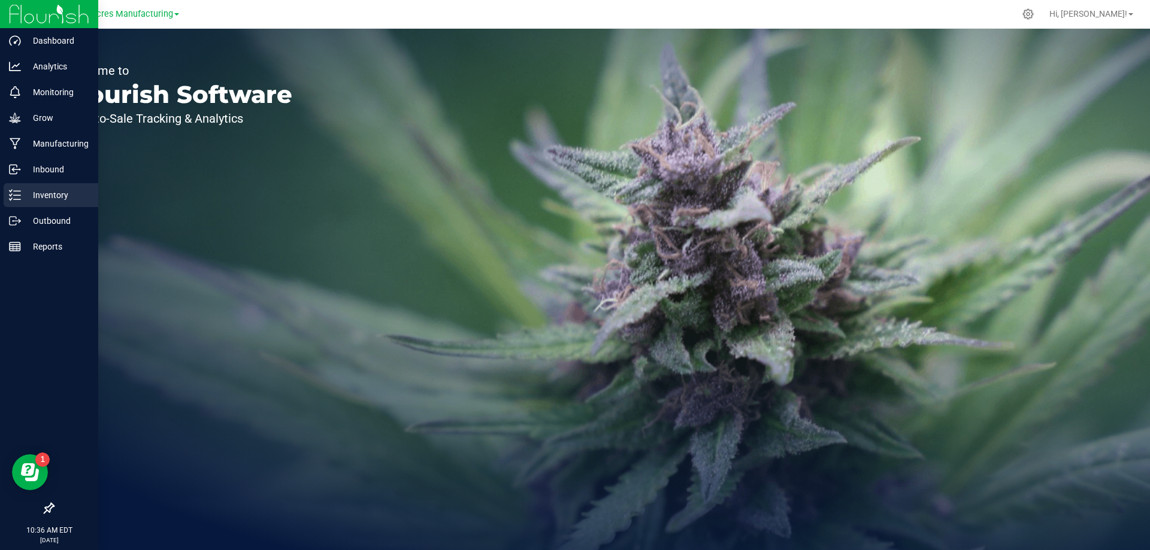  What do you see at coordinates (119, 14) in the screenshot?
I see `span: Green Acres Manufacturing` at bounding box center [119, 14].